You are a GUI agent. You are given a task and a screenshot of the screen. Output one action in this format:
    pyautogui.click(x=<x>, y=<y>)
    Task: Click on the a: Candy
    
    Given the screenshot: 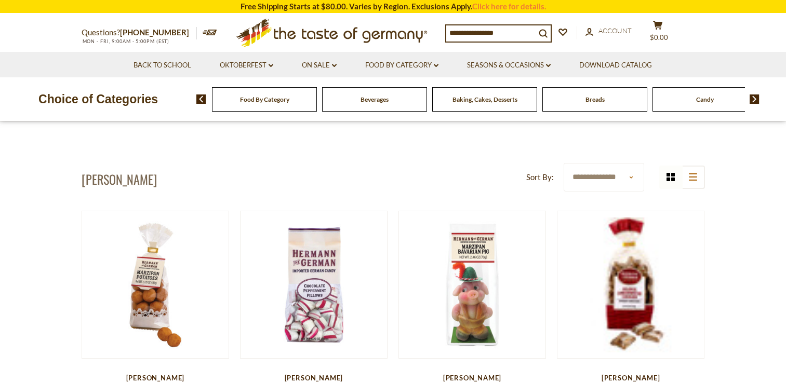 What is the action you would take?
    pyautogui.click(x=705, y=99)
    